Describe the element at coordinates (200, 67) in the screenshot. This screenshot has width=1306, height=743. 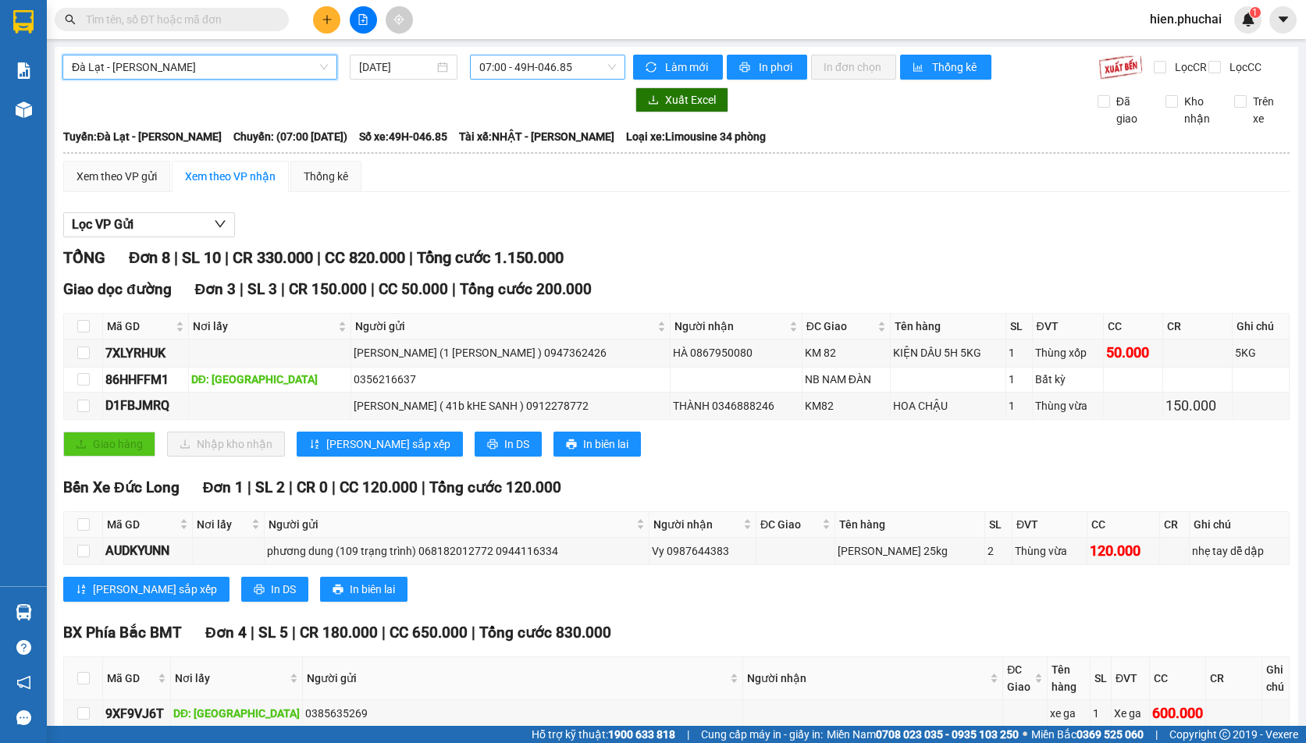
I see `span: Đà Lạt - Gia Lai` at that location.